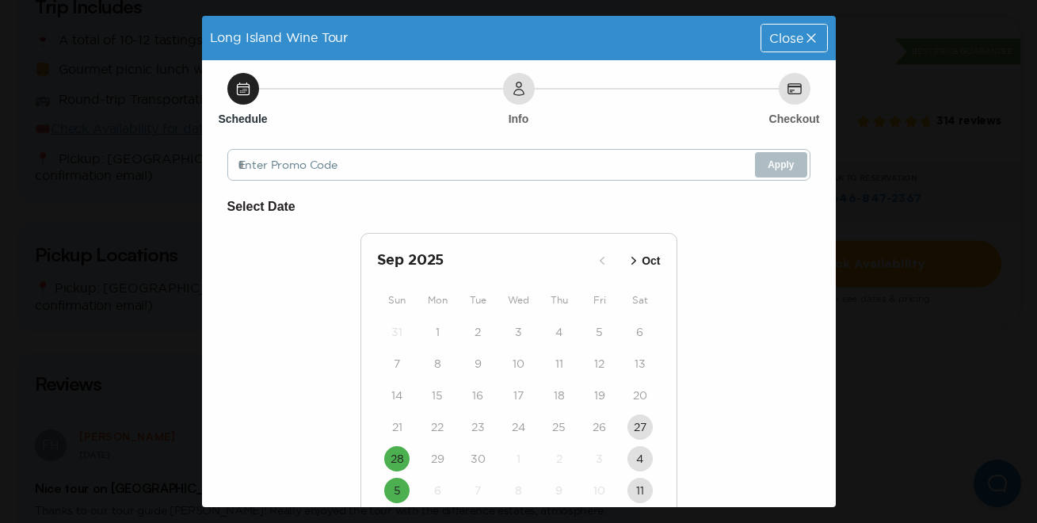  Describe the element at coordinates (559, 395) in the screenshot. I see `time: 18` at that location.